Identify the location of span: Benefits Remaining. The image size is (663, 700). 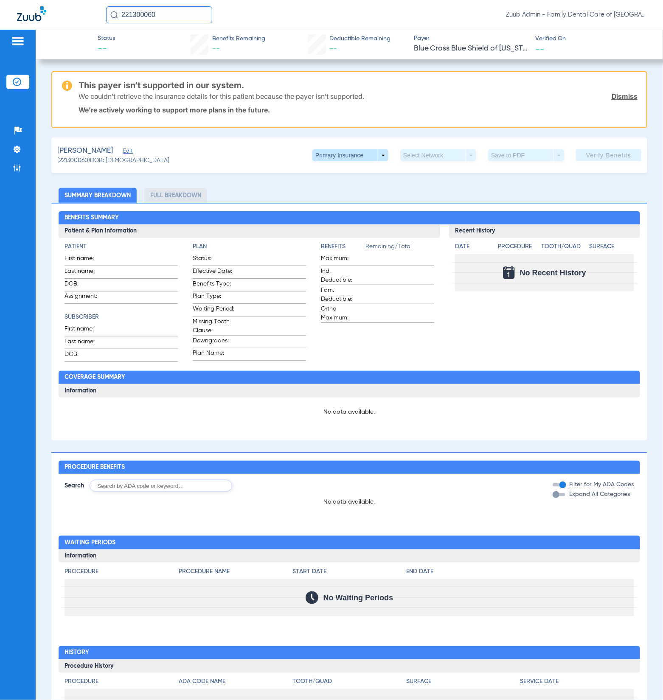
(238, 39).